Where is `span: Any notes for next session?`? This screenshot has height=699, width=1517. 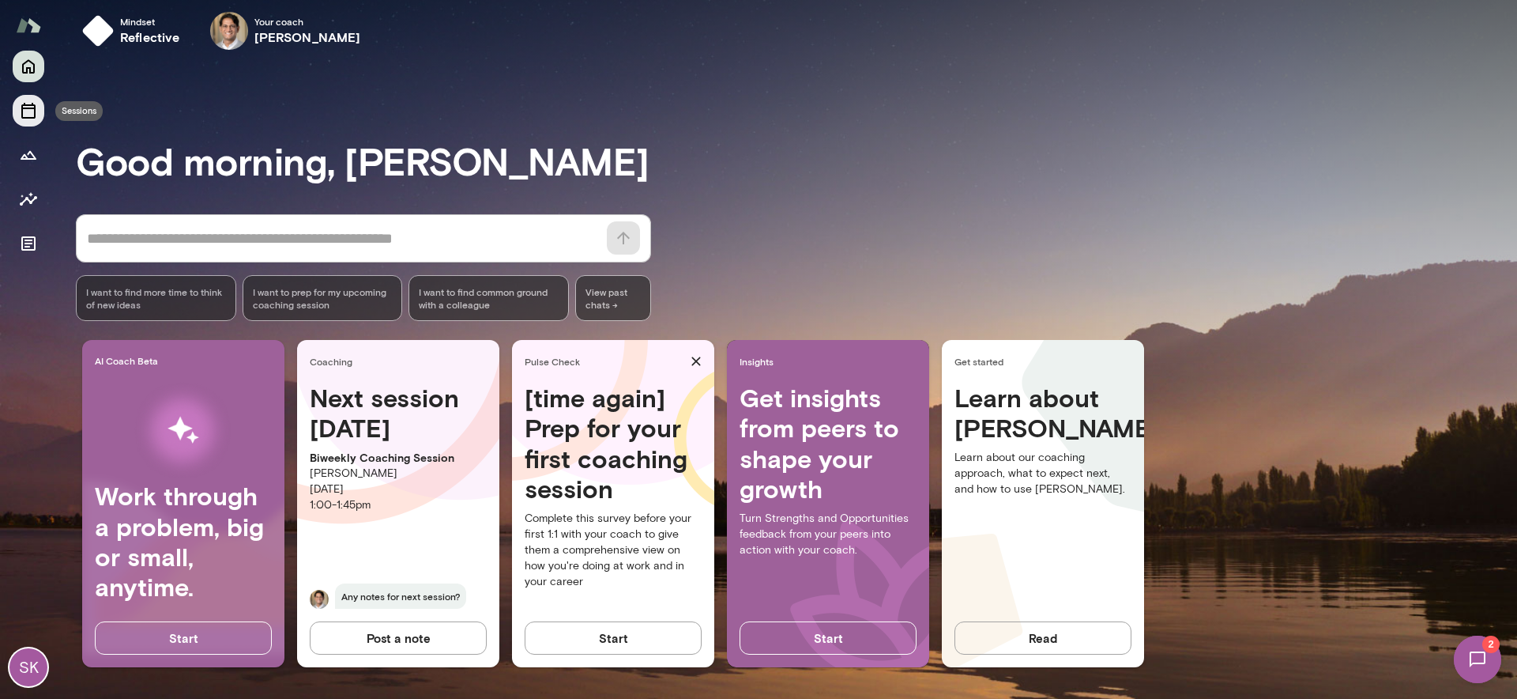 span: Any notes for next session? is located at coordinates (401, 596).